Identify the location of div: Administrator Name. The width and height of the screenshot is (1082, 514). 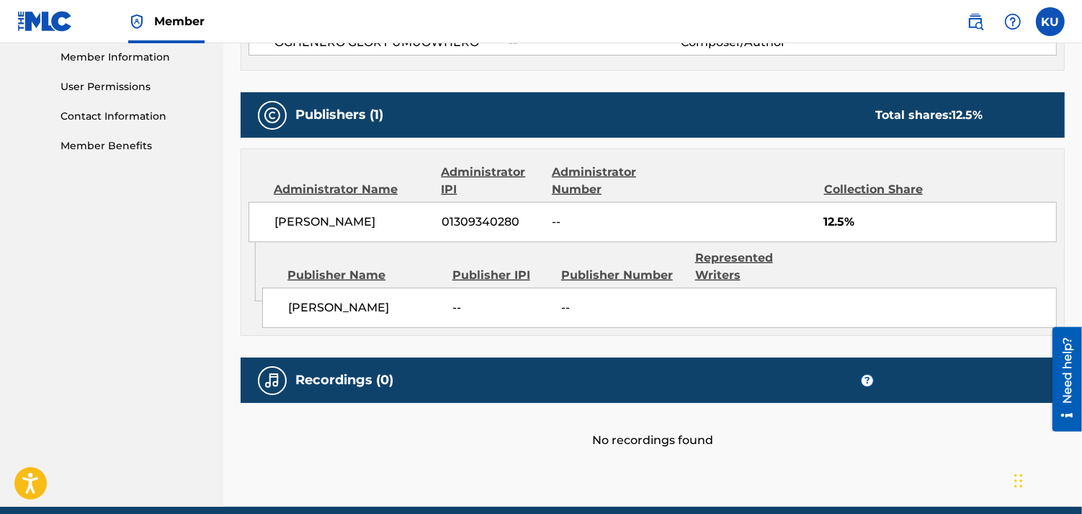
(352, 189).